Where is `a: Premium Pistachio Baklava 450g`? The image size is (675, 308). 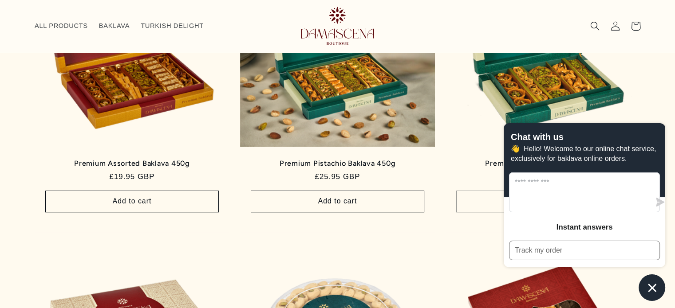
a: Premium Pistachio Baklava 450g is located at coordinates (337, 164).